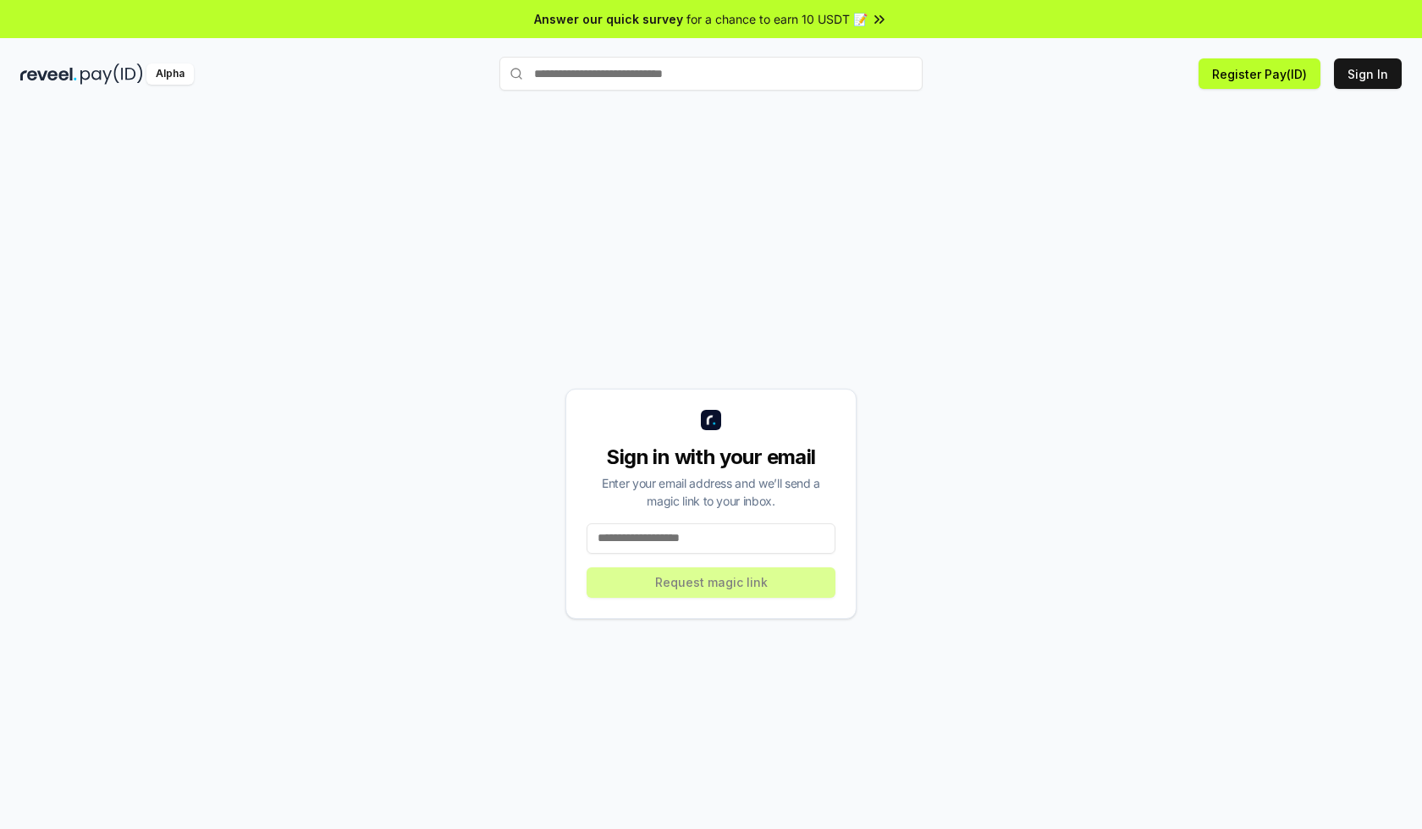  Describe the element at coordinates (711, 457) in the screenshot. I see `div: Sign in with your email` at that location.